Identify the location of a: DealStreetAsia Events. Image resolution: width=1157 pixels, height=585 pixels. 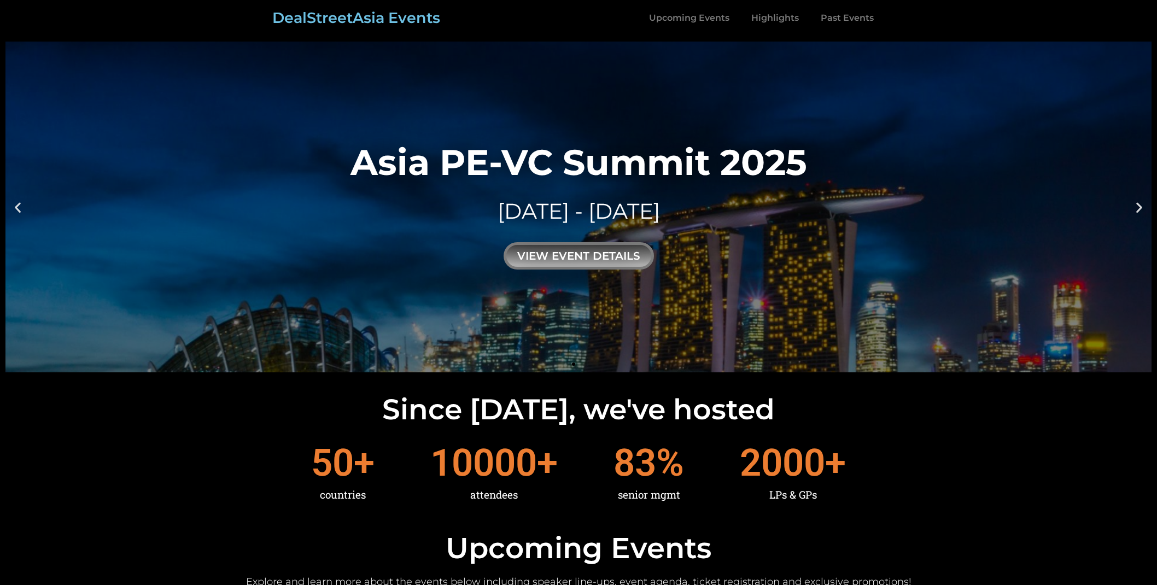
(356, 17).